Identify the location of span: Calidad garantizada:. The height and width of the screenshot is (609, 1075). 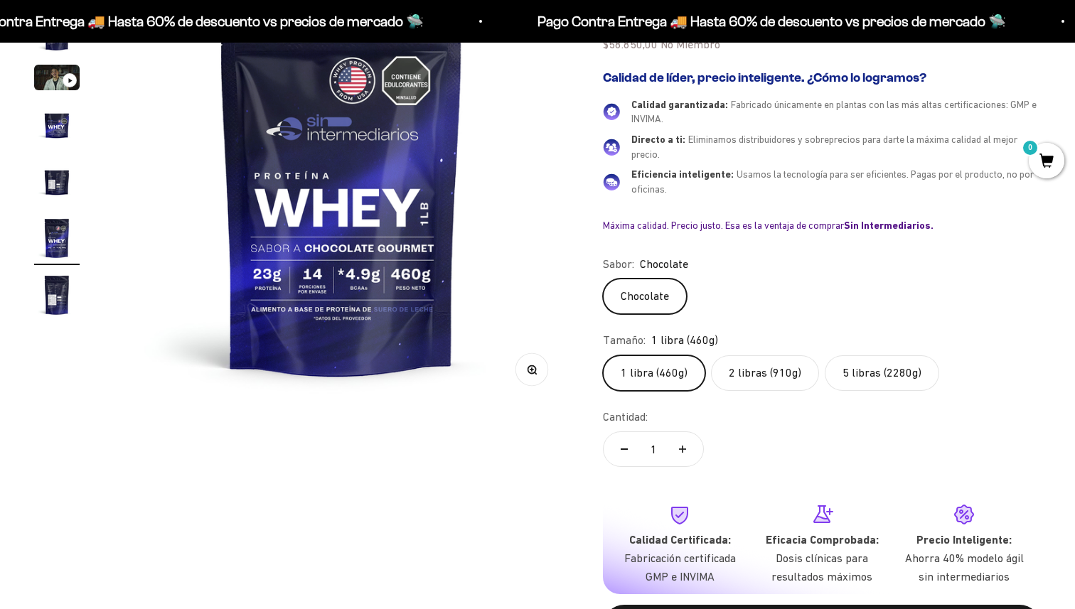
(680, 105).